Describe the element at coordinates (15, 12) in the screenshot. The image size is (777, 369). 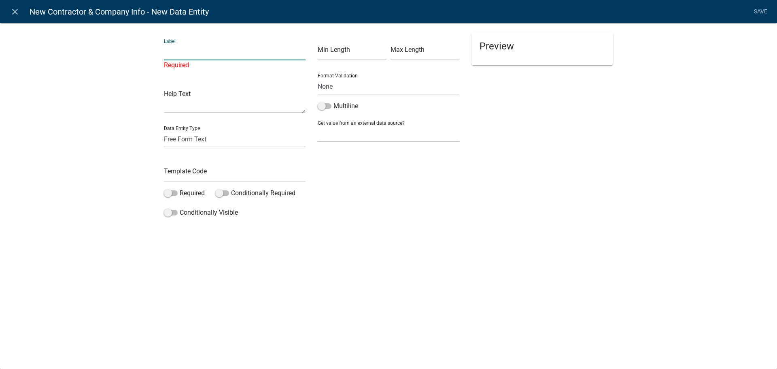
I see `i: close` at that location.